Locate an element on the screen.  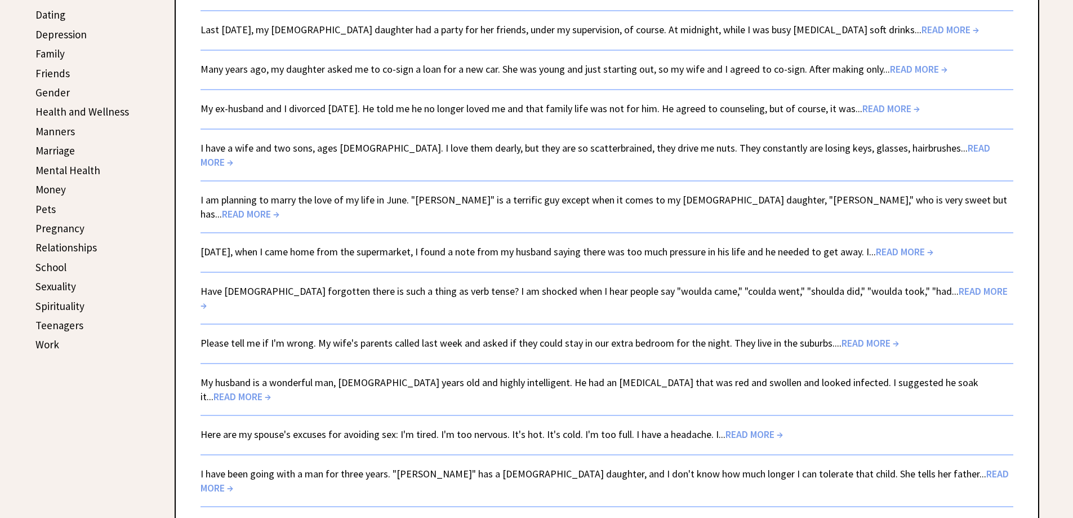
a: Spirituality is located at coordinates (60, 306).